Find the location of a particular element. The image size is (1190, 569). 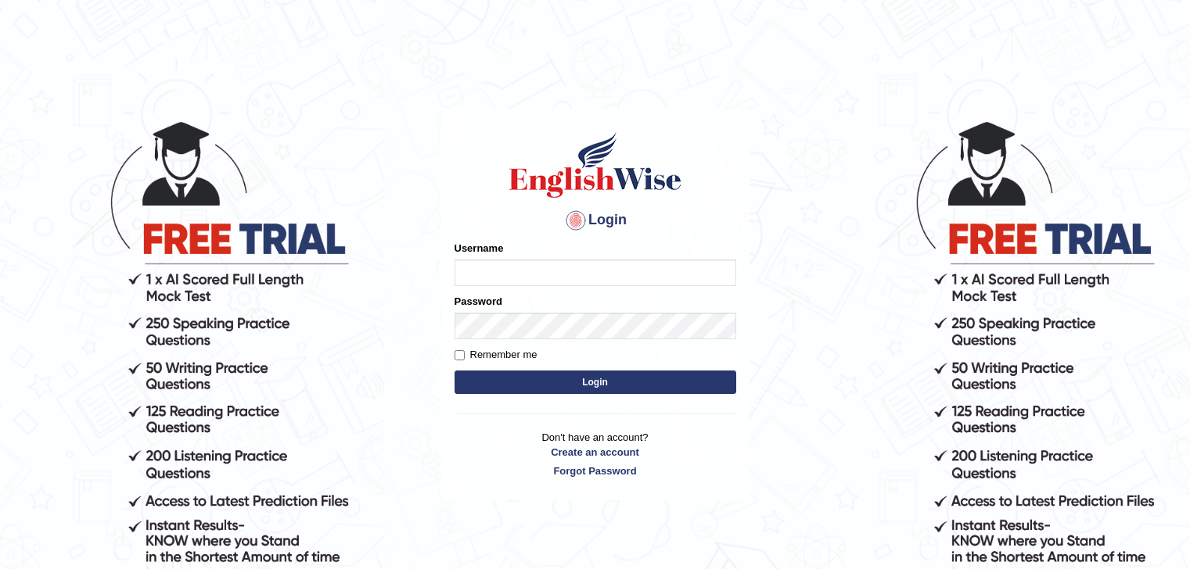

button: Login is located at coordinates (595, 383).